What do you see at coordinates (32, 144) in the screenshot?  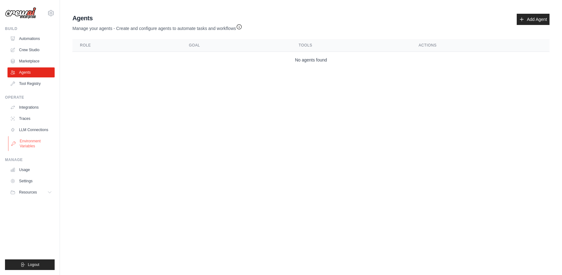 I see `a: Environment Variables` at bounding box center [32, 144].